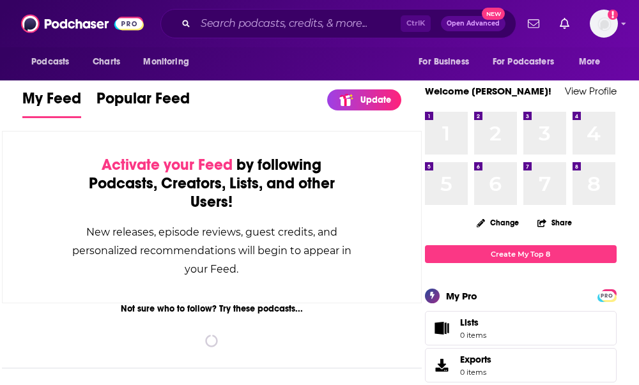 The image size is (639, 385). Describe the element at coordinates (607, 295) in the screenshot. I see `a: PRO` at that location.